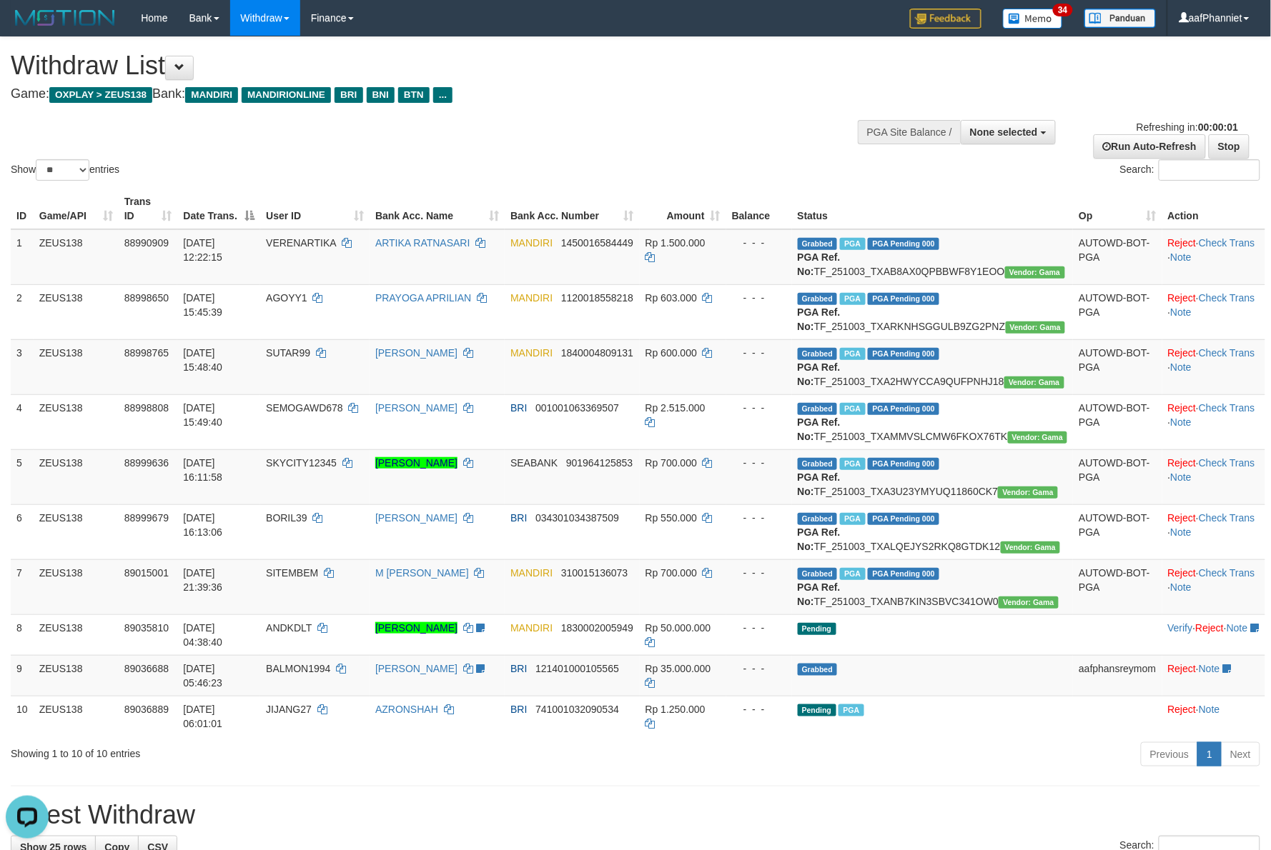 The image size is (1271, 850). I want to click on span: Refreshing in:, so click(1187, 127).